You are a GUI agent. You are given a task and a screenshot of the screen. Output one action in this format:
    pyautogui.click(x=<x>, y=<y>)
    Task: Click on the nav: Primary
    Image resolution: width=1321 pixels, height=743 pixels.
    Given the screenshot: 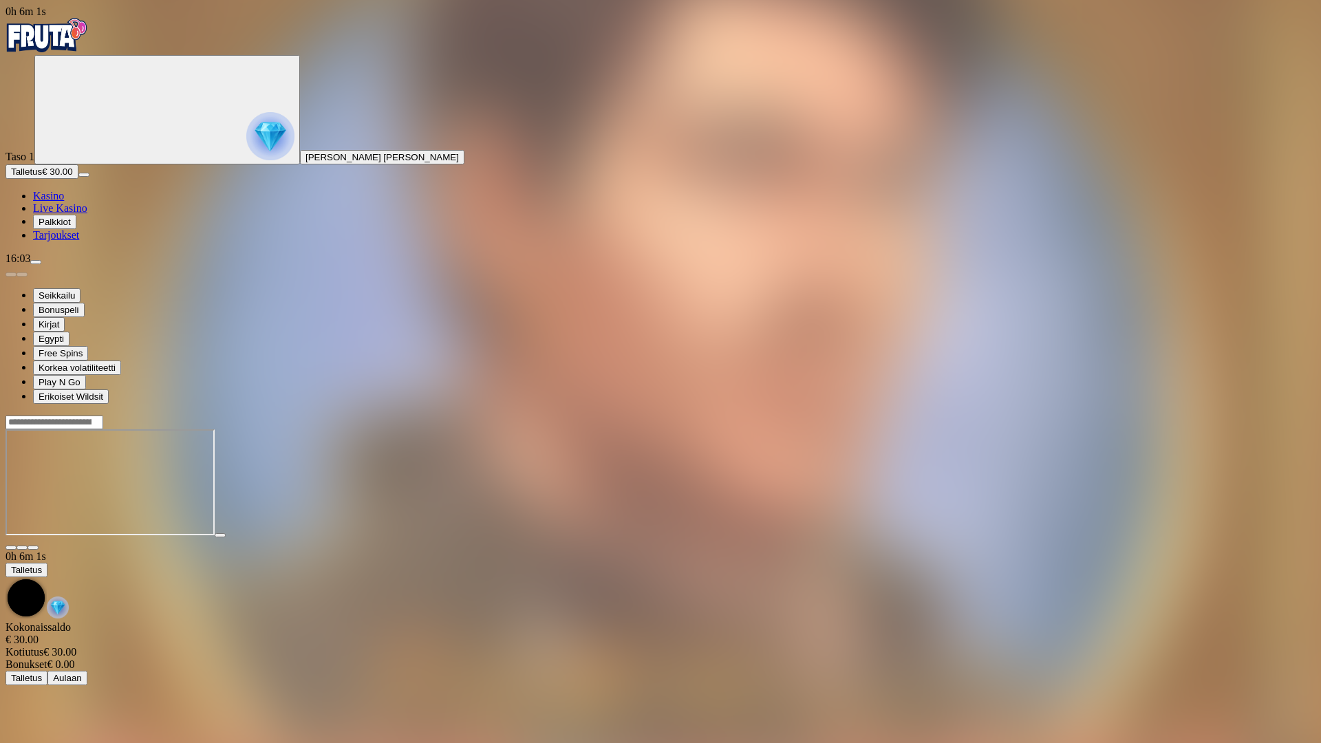 What is the action you would take?
    pyautogui.click(x=661, y=129)
    